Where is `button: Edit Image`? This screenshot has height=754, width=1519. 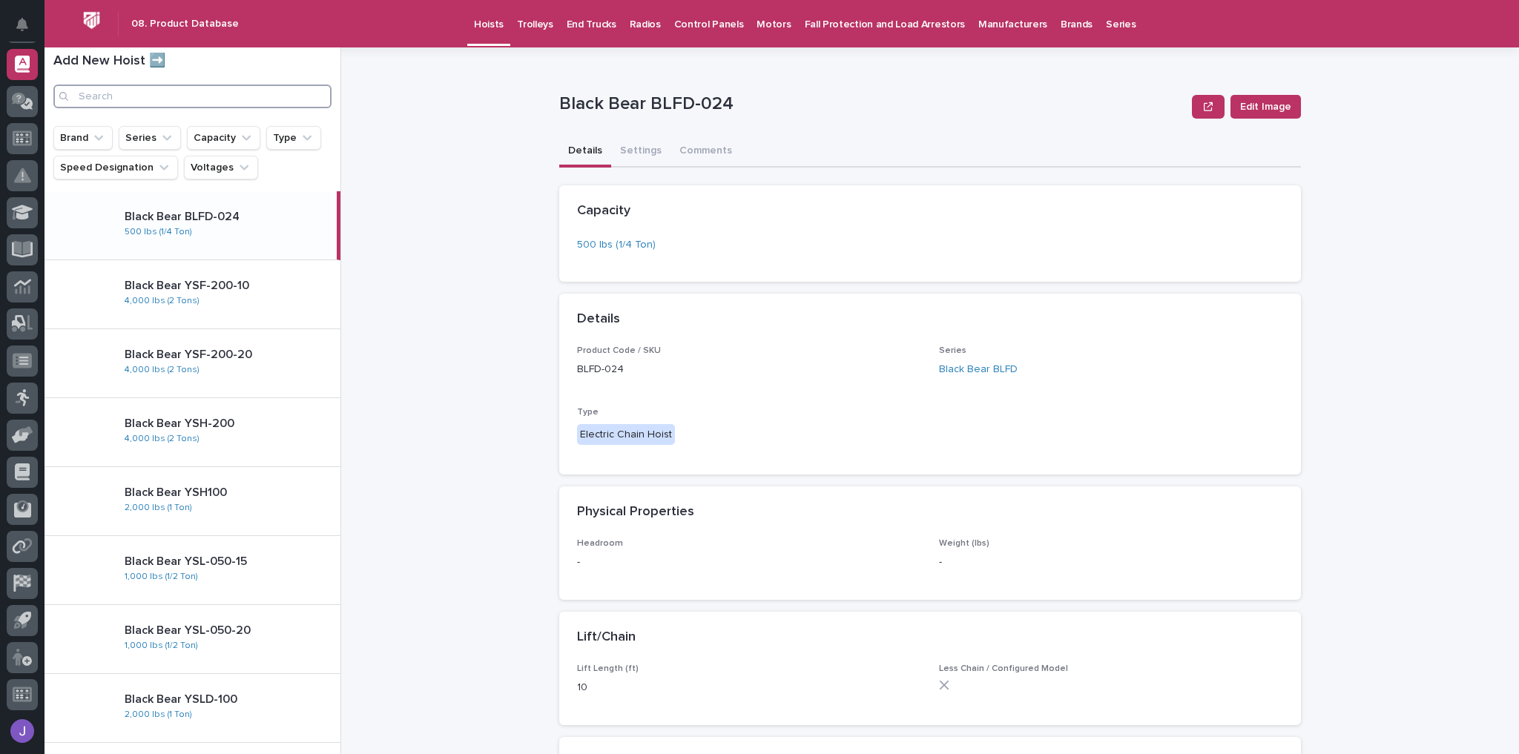
button: Edit Image is located at coordinates (1265, 107).